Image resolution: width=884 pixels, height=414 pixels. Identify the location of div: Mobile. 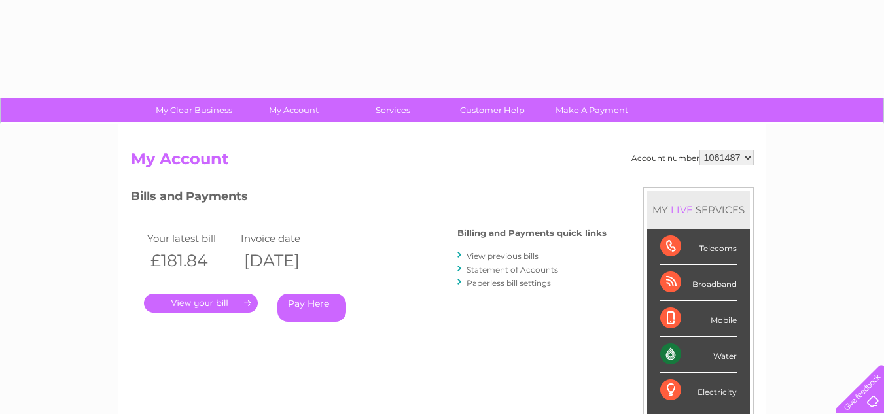
(698, 319).